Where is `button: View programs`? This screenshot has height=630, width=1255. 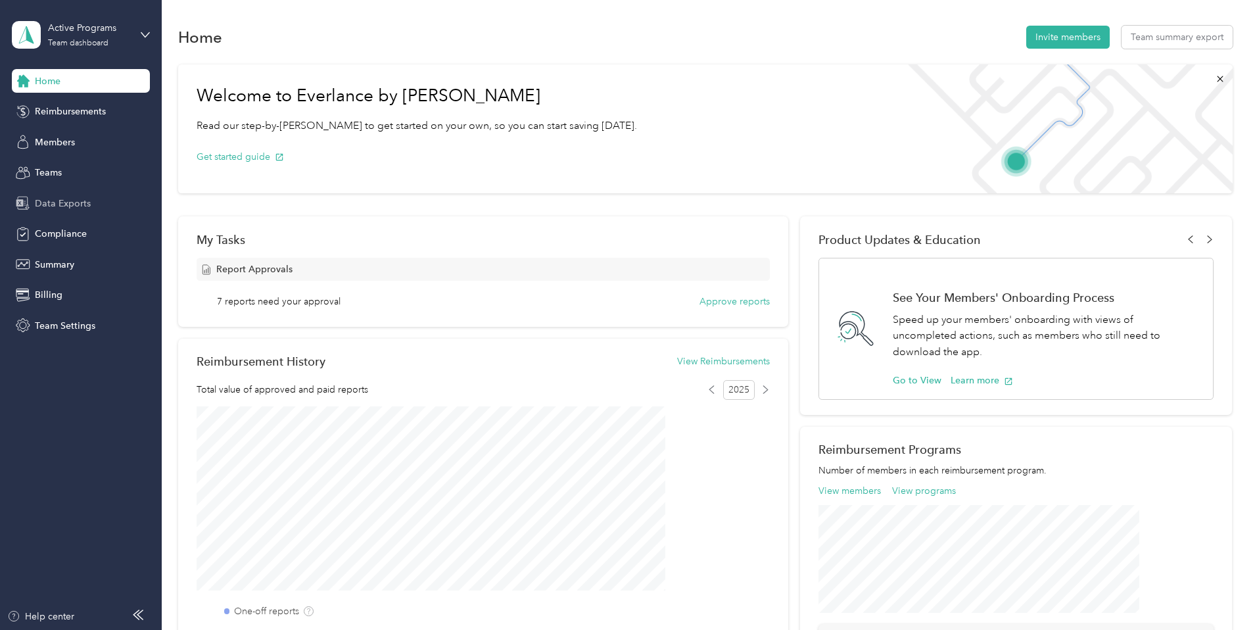 button: View programs is located at coordinates (924, 491).